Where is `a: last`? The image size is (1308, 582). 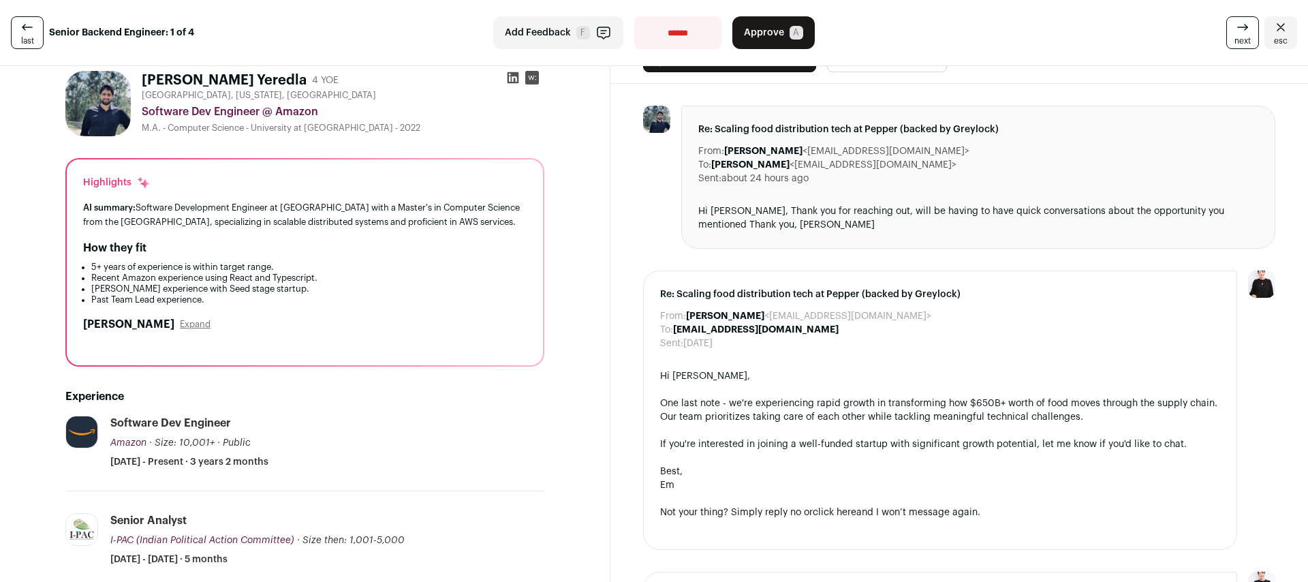
a: last is located at coordinates (27, 33).